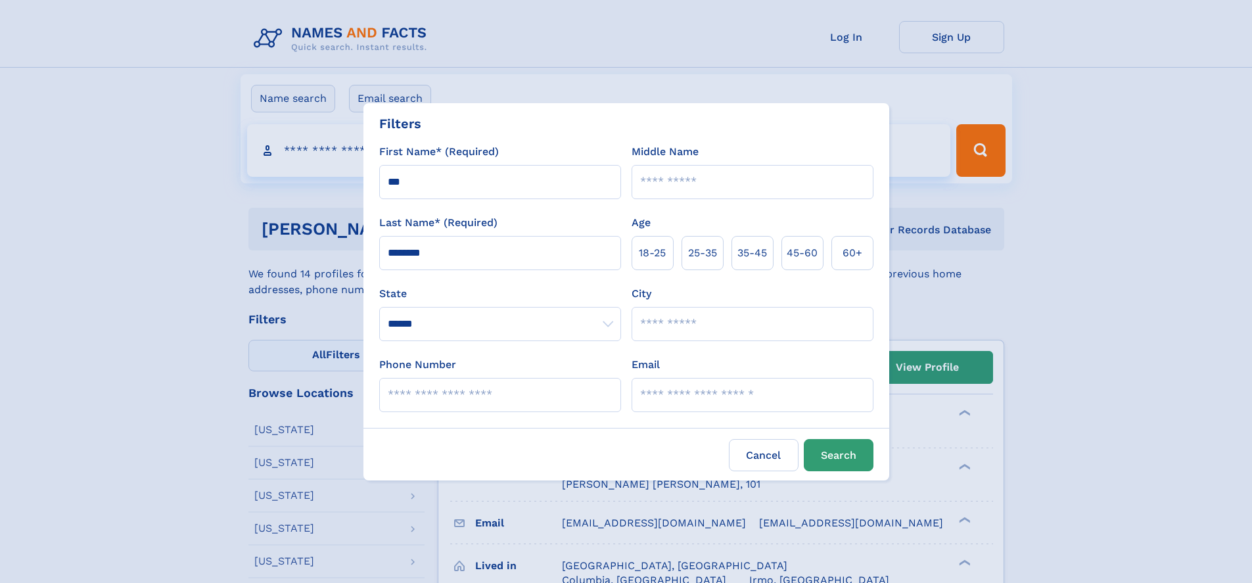 The image size is (1252, 583). Describe the element at coordinates (652, 253) in the screenshot. I see `span: 18‑25` at that location.